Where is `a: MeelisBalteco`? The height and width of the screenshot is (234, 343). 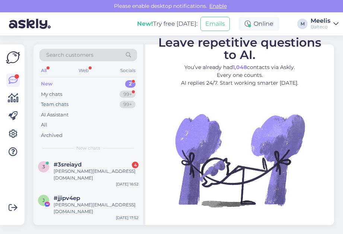 a: MeelisBalteco is located at coordinates (325, 24).